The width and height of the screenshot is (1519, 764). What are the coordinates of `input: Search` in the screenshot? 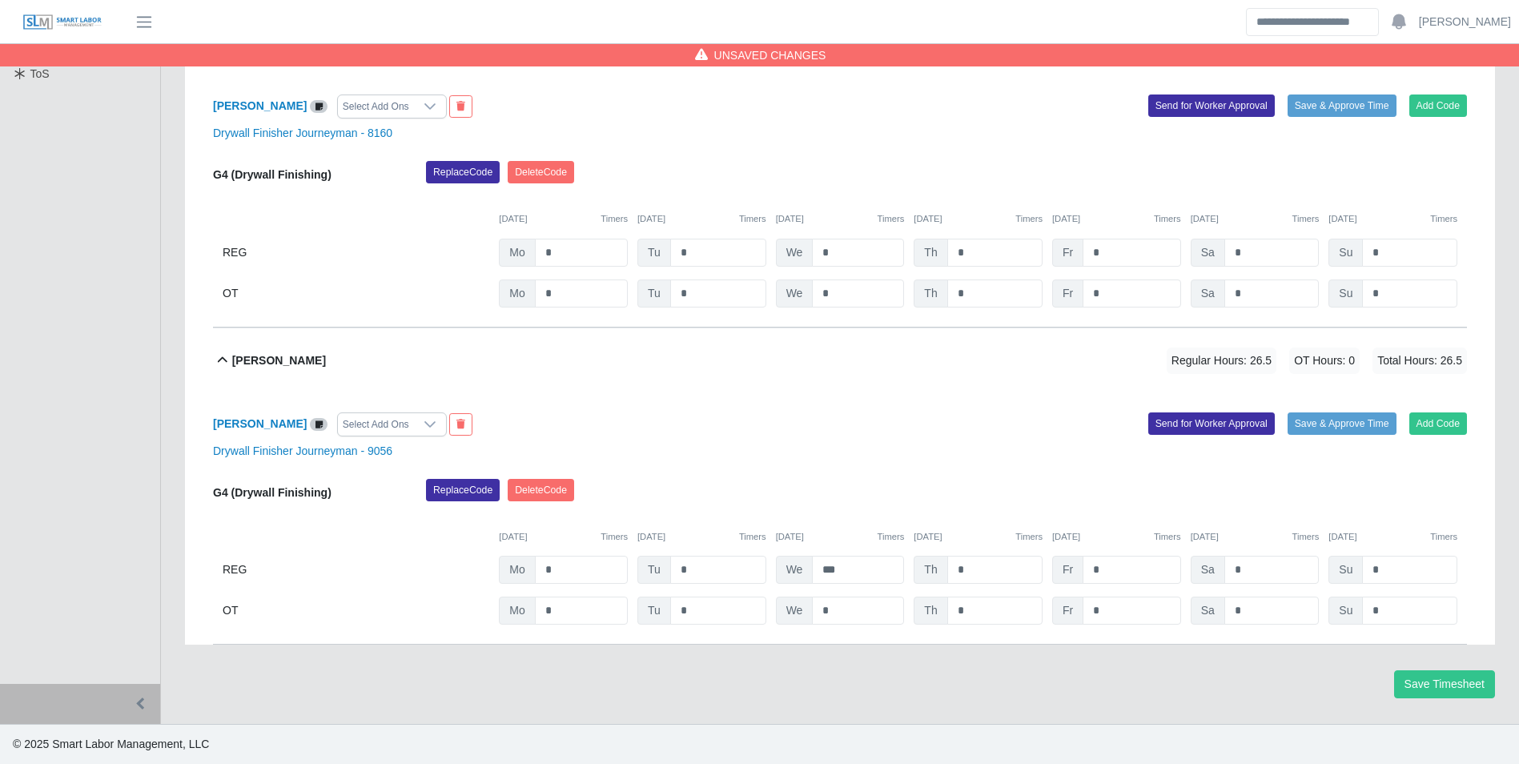 It's located at (1313, 22).